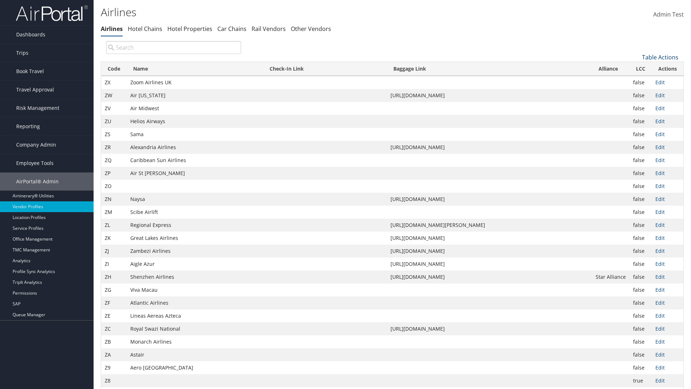  What do you see at coordinates (114, 121) in the screenshot?
I see `td: ZU` at bounding box center [114, 121].